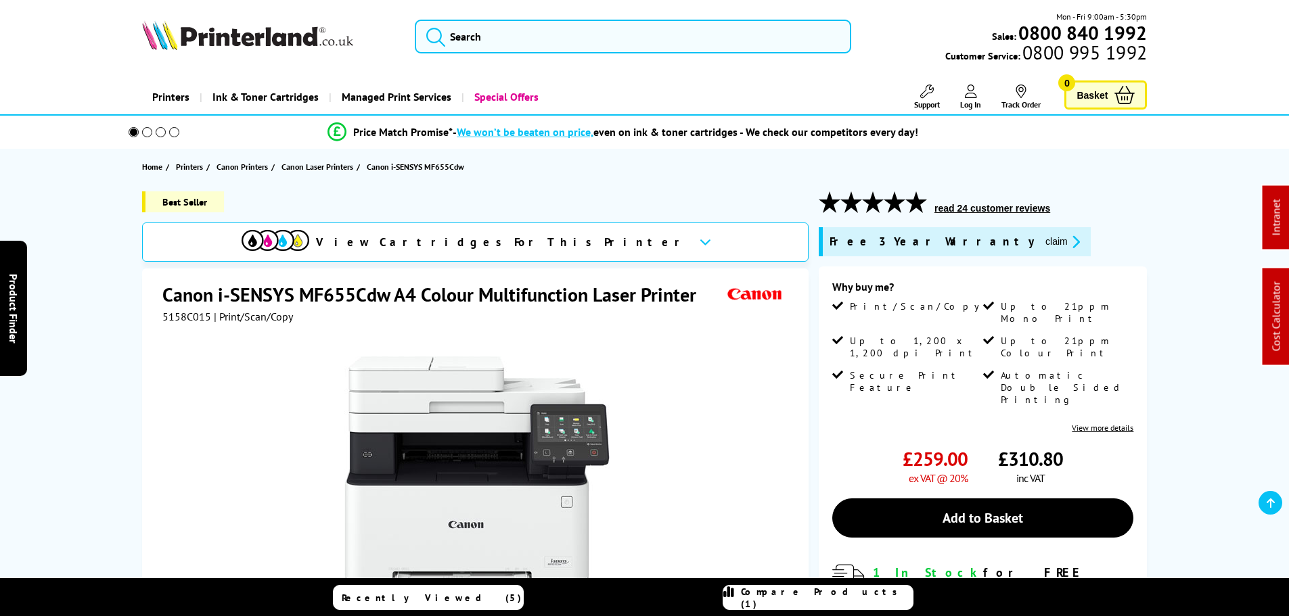 This screenshot has width=1289, height=616. What do you see at coordinates (982, 518) in the screenshot?
I see `a: Add to Basket` at bounding box center [982, 518].